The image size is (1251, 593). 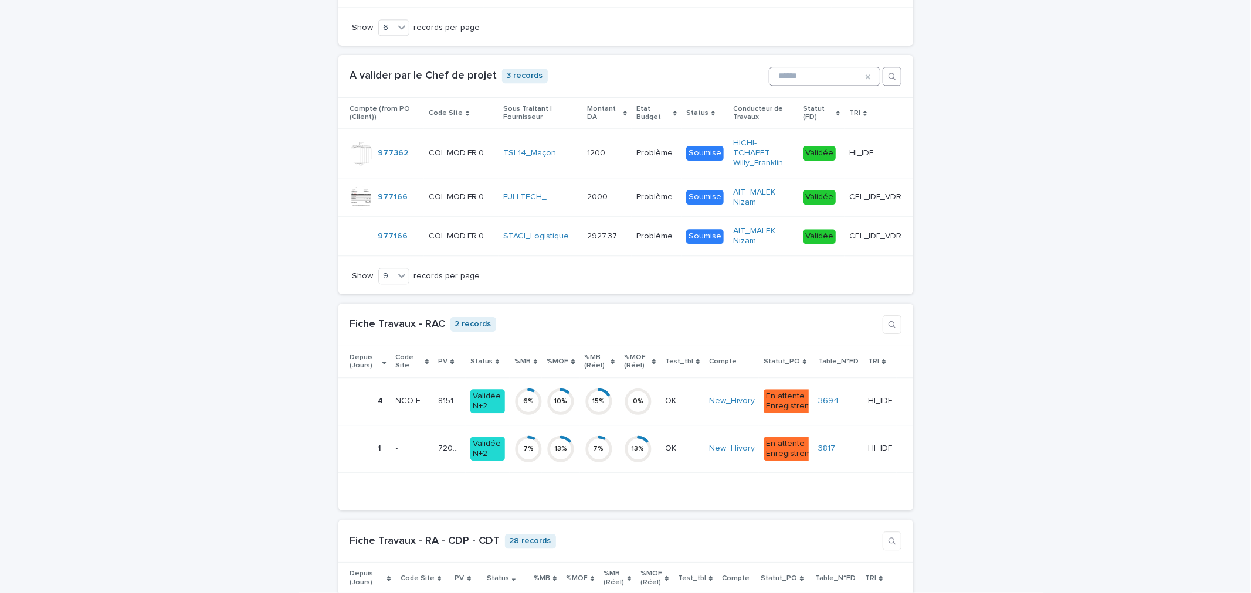 What do you see at coordinates (626, 449) in the screenshot?
I see `tr: 11 -- 72098.0572098.05 Validée N+27%13%7%13%OKOK New_Hivory En attente Enregistrement3817 HI_IDFH...` at bounding box center [626, 449].